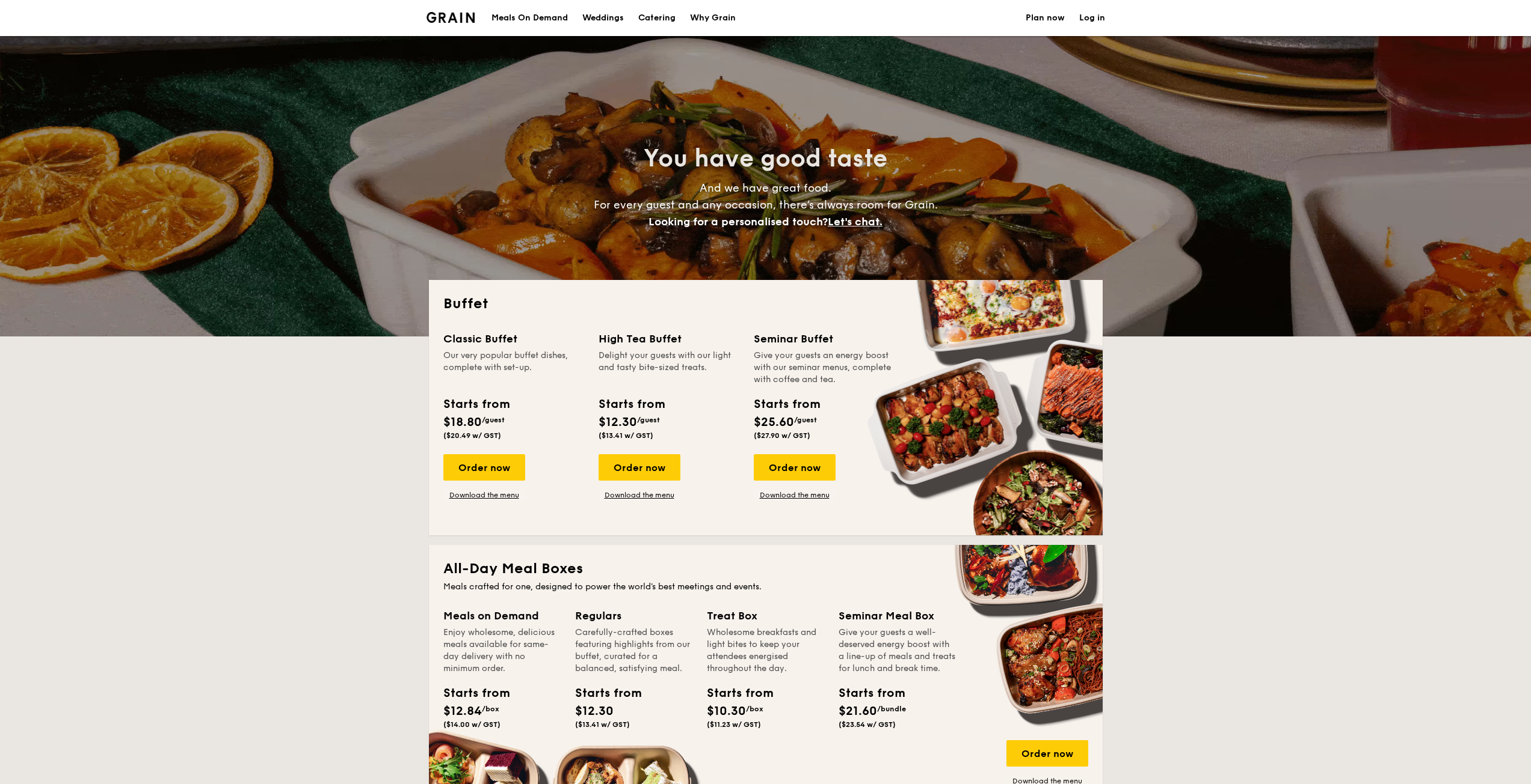 This screenshot has height=784, width=1531. I want to click on span: And we have great food. For every guest and any occasion, there’s always room for Grain., so click(766, 205).